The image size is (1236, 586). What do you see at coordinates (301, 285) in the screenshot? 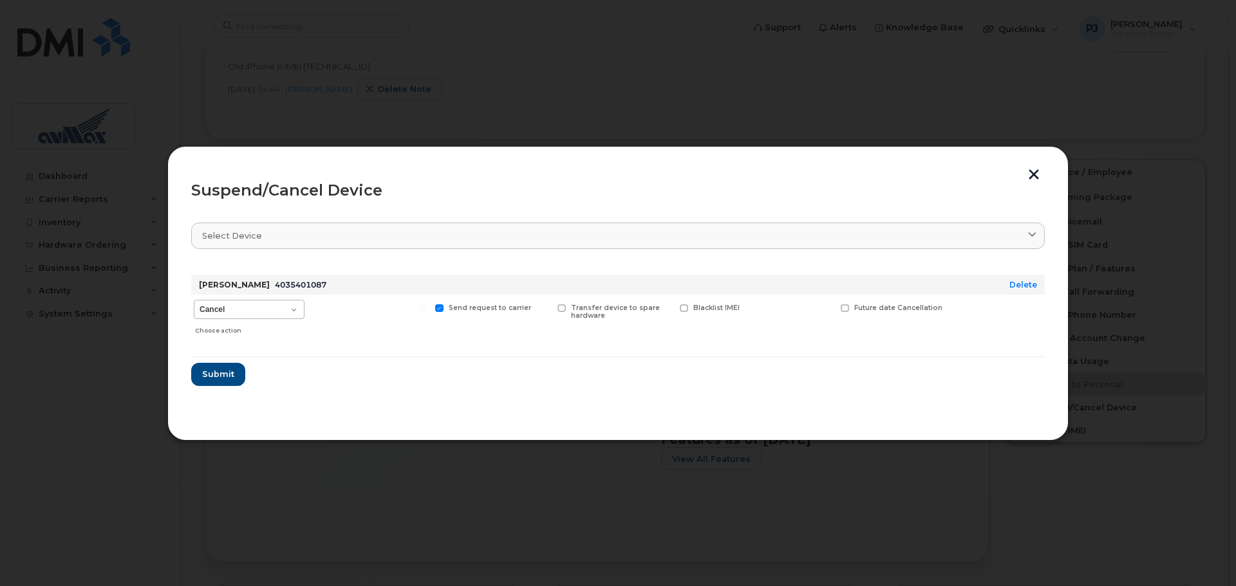
I see `span: 4035401087` at bounding box center [301, 285].